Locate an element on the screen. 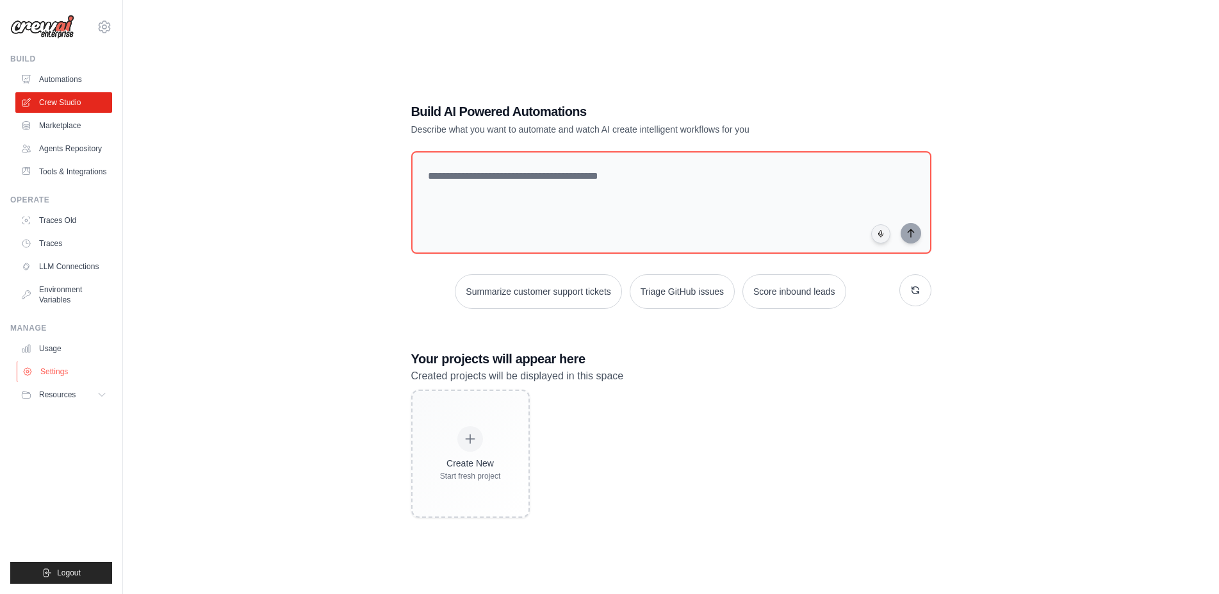  button: Get new suggestions is located at coordinates (915, 290).